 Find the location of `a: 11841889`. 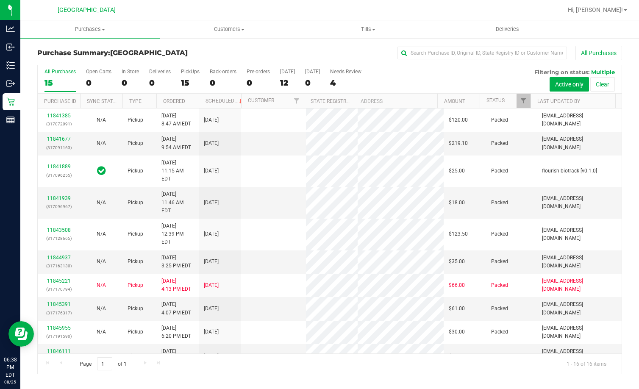

a: 11841889 is located at coordinates (59, 167).